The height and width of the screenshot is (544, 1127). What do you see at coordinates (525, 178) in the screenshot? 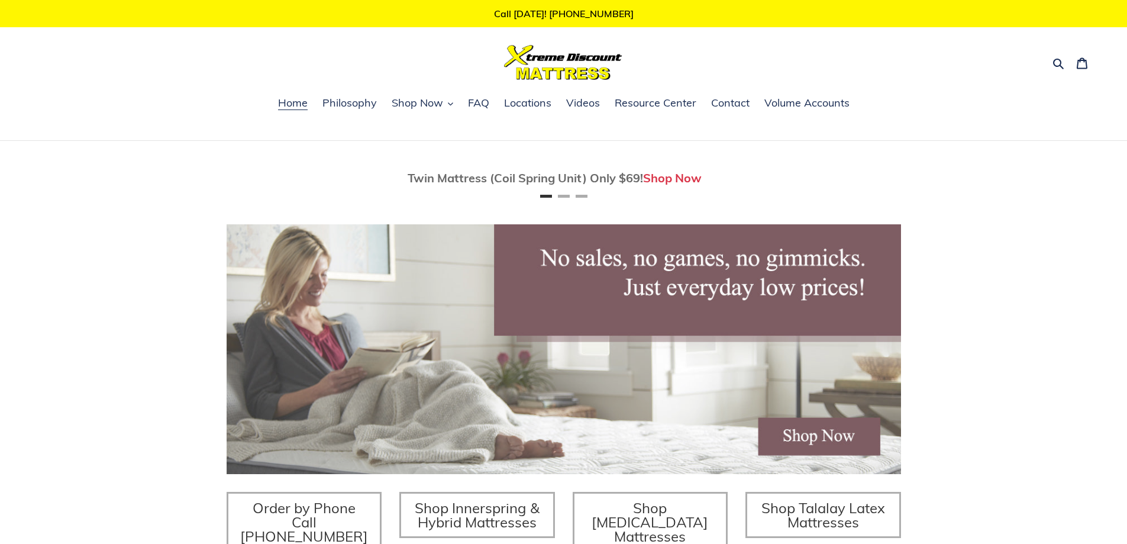
I see `span: Twin Mattress (Coil Spring Unit) Only $69!` at bounding box center [525, 178].